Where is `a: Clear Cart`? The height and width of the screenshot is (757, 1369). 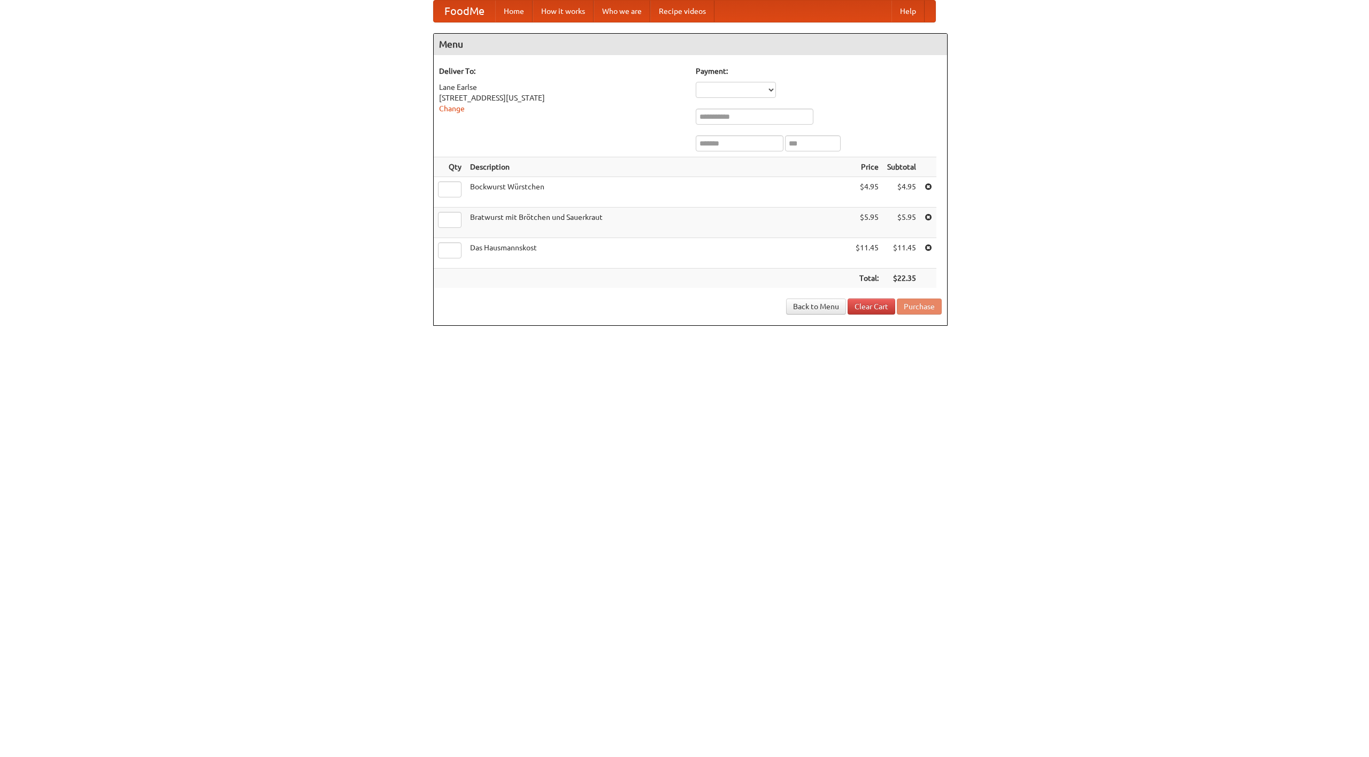 a: Clear Cart is located at coordinates (871, 307).